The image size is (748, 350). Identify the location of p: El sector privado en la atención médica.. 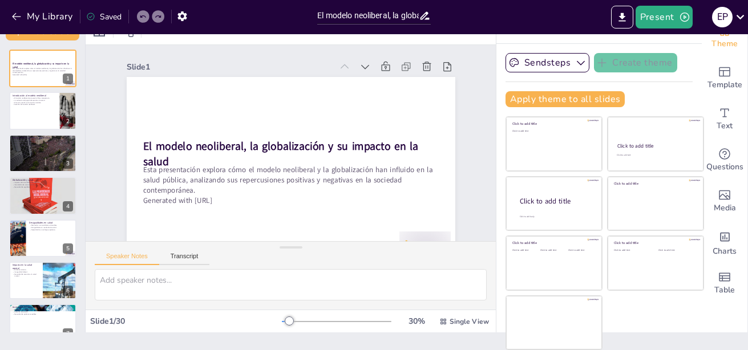
(34, 102).